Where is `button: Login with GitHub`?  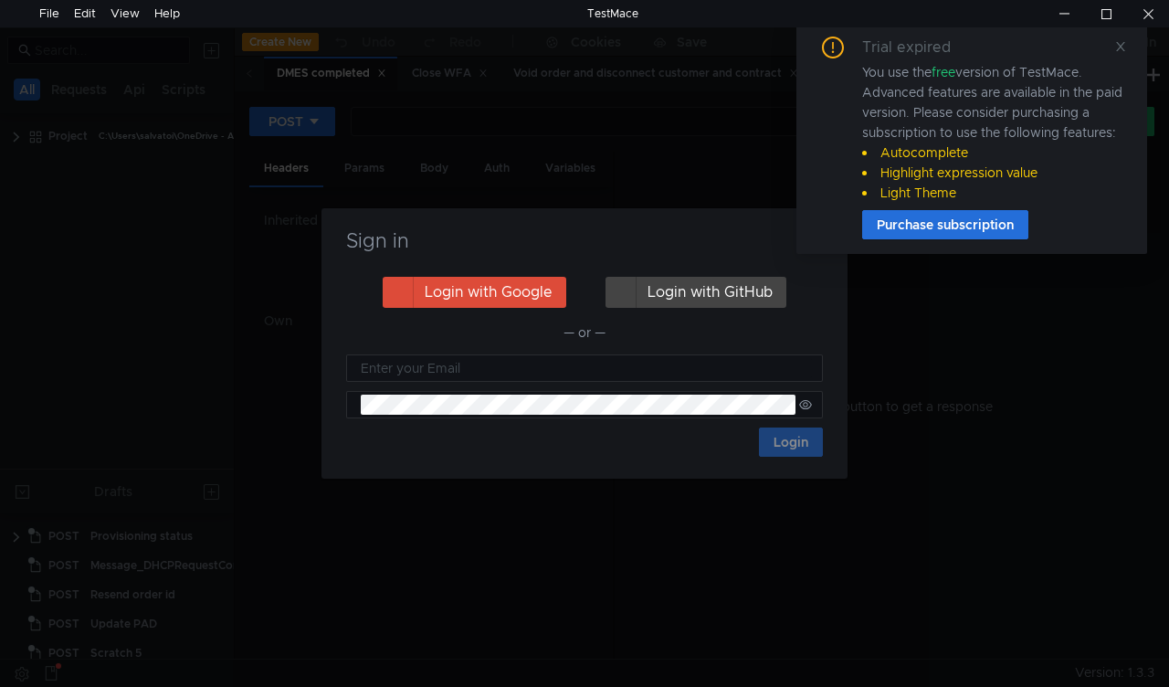 button: Login with GitHub is located at coordinates (696, 292).